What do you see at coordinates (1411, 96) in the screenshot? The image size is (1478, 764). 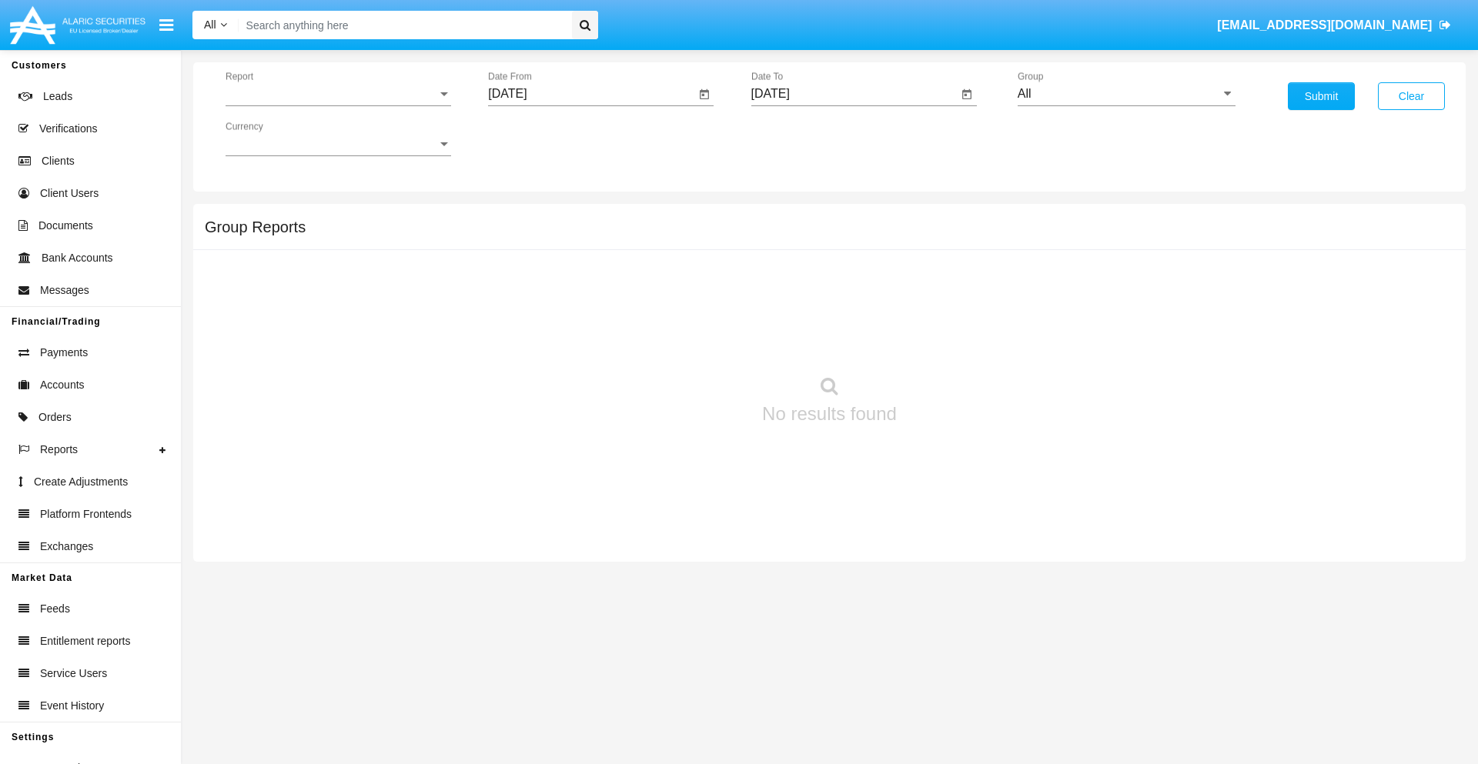 I see `button: Clear` at bounding box center [1411, 96].